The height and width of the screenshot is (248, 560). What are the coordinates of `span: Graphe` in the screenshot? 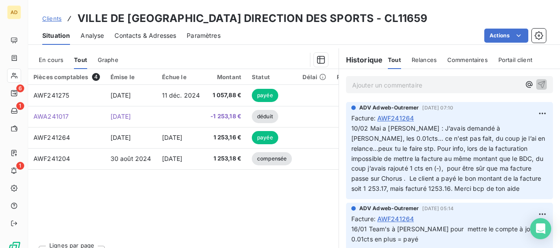 It's located at (108, 60).